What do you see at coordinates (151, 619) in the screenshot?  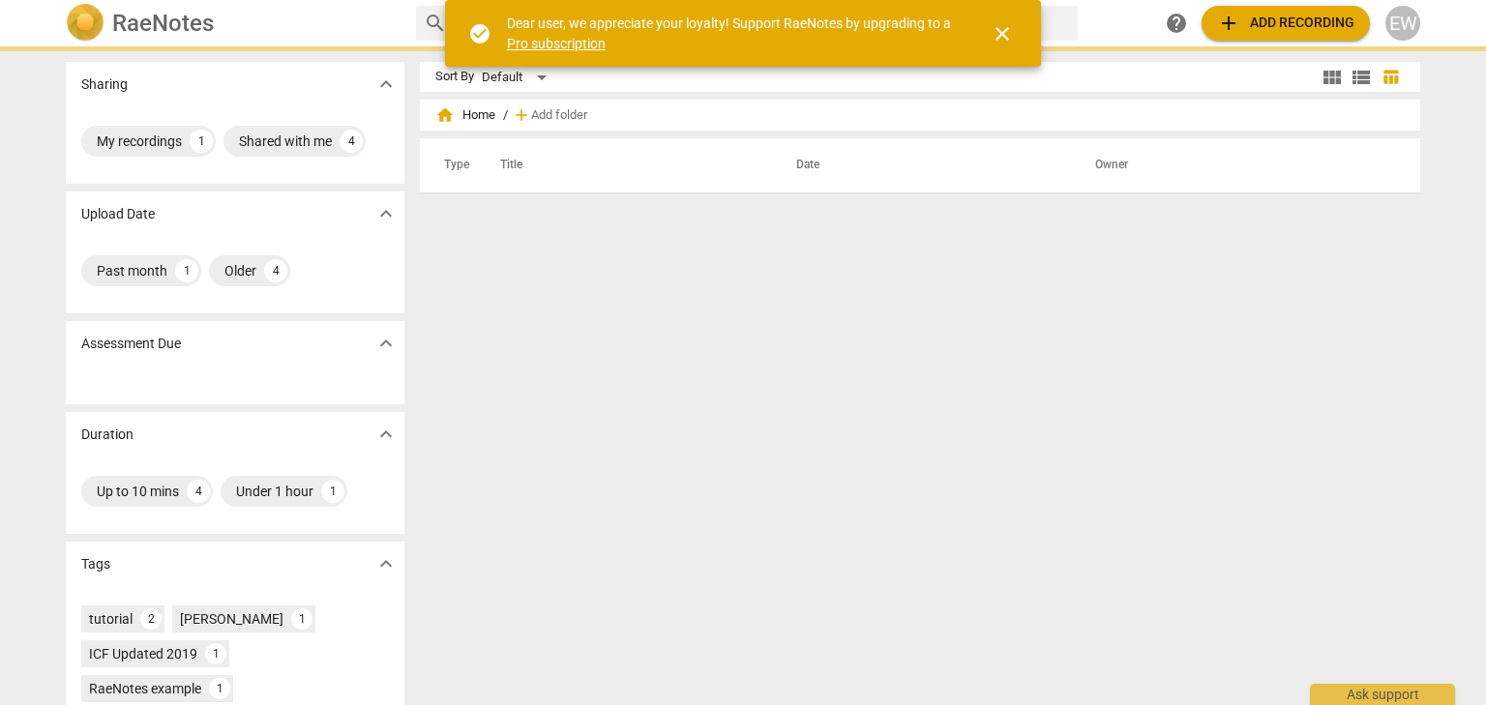 I see `div: 2` at bounding box center [151, 619].